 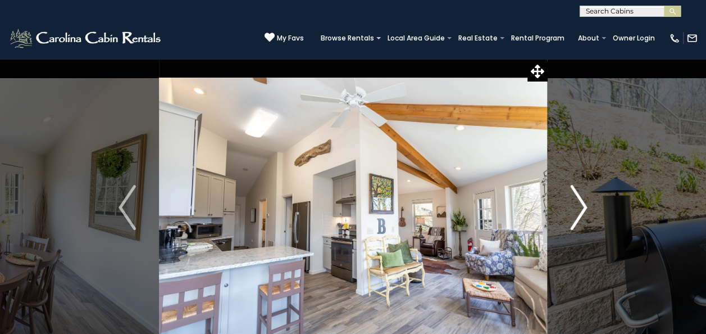 What do you see at coordinates (347, 38) in the screenshot?
I see `a: Browse Rentals` at bounding box center [347, 38].